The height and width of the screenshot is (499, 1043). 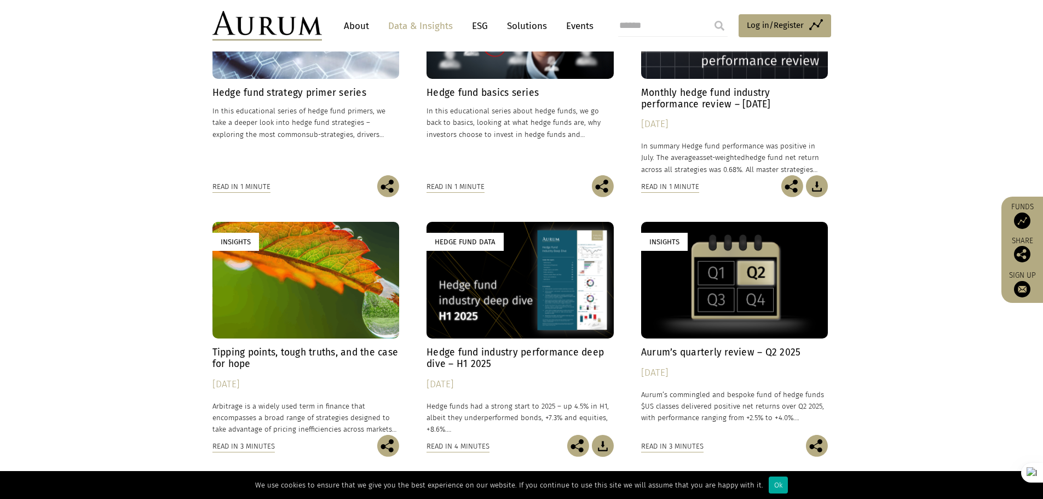 I want to click on div: Ok, so click(x=778, y=485).